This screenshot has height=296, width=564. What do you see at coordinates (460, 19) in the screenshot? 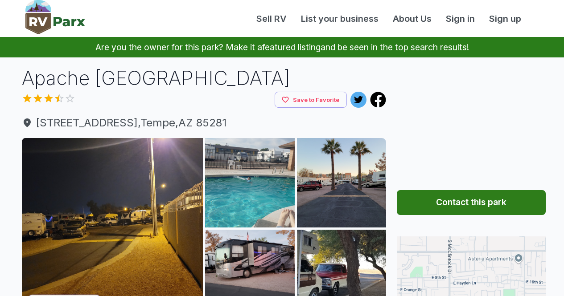
I see `a: Sign in` at bounding box center [460, 19].